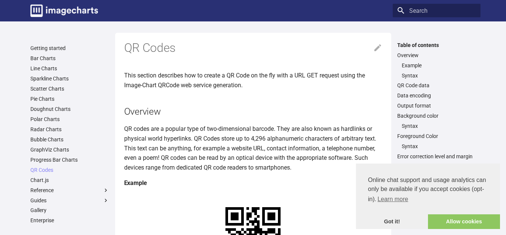 The image size is (506, 235). I want to click on img: logo, so click(64, 11).